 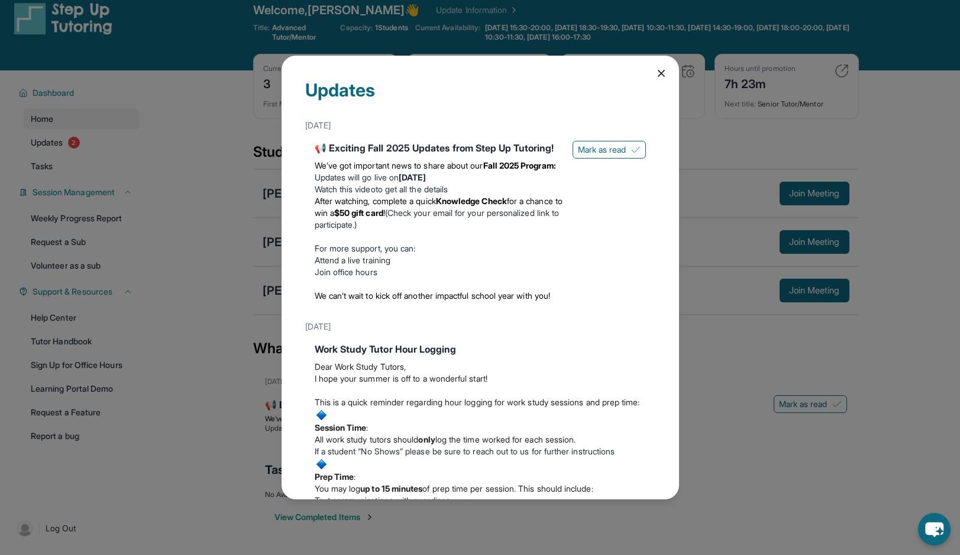 What do you see at coordinates (439, 249) in the screenshot?
I see `p: For more support, you can:` at bounding box center [439, 249].